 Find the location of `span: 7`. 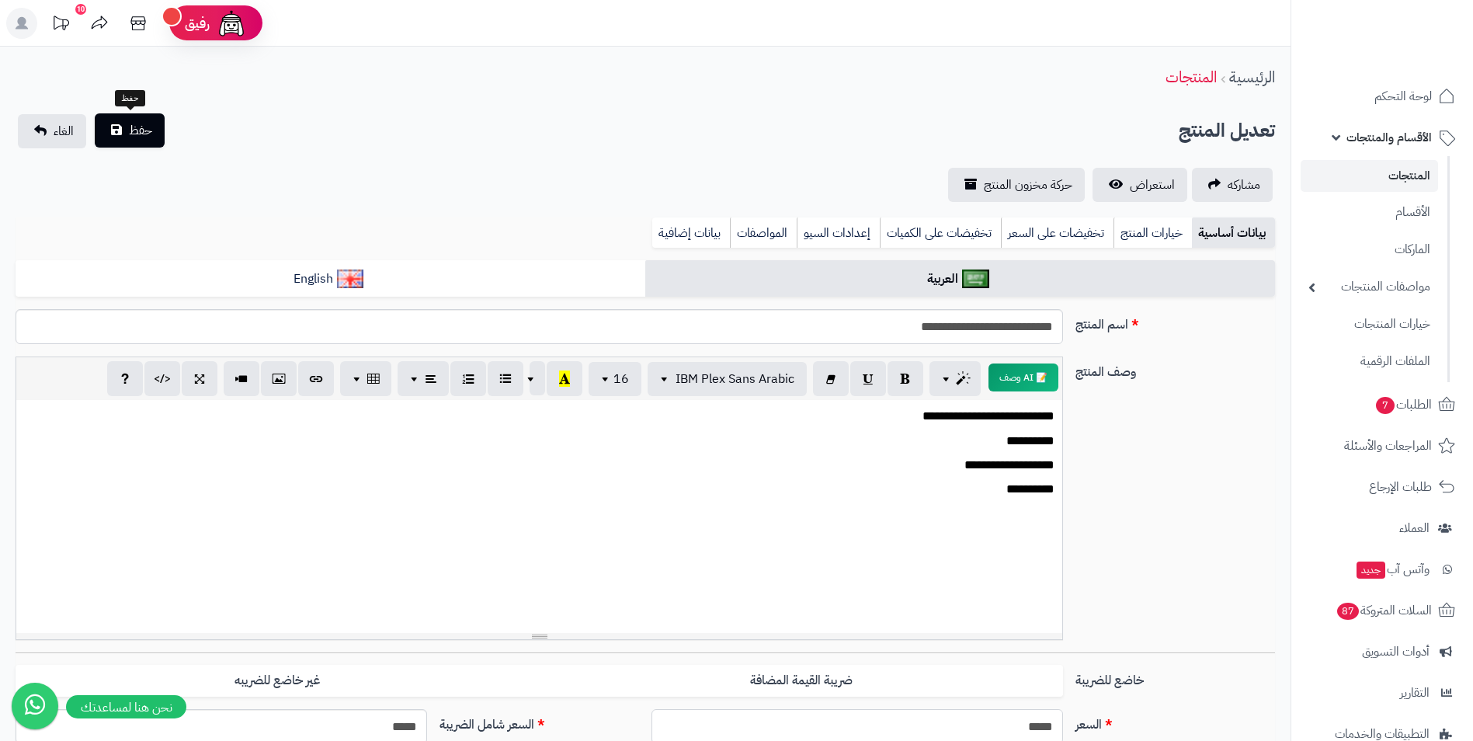

span: 7 is located at coordinates (1386, 405).